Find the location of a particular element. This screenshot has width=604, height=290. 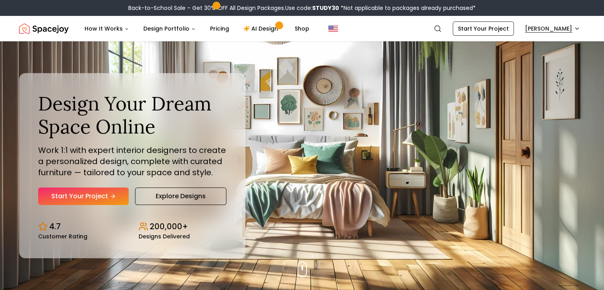

a: Pricing is located at coordinates (220, 29).